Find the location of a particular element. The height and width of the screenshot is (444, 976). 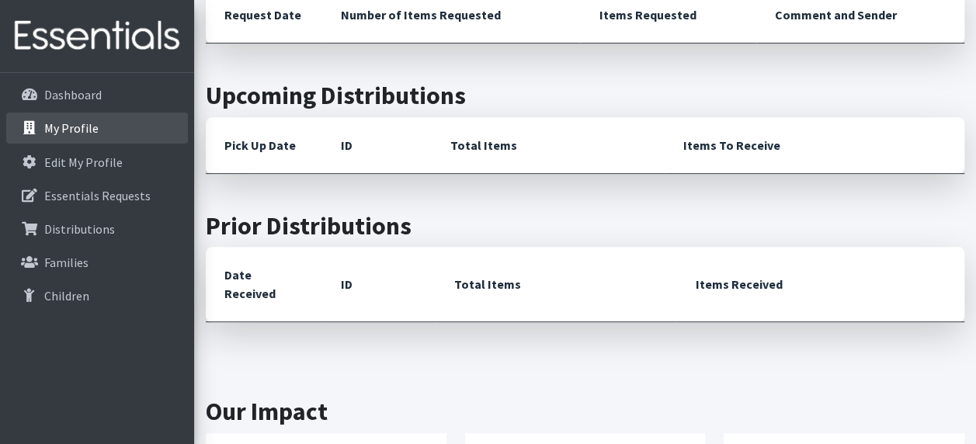

a: Distributions is located at coordinates (97, 229).